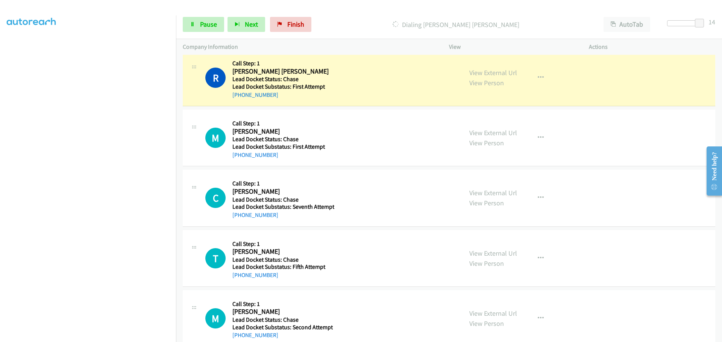  Describe the element at coordinates (215, 198) in the screenshot. I see `h1: C` at that location.